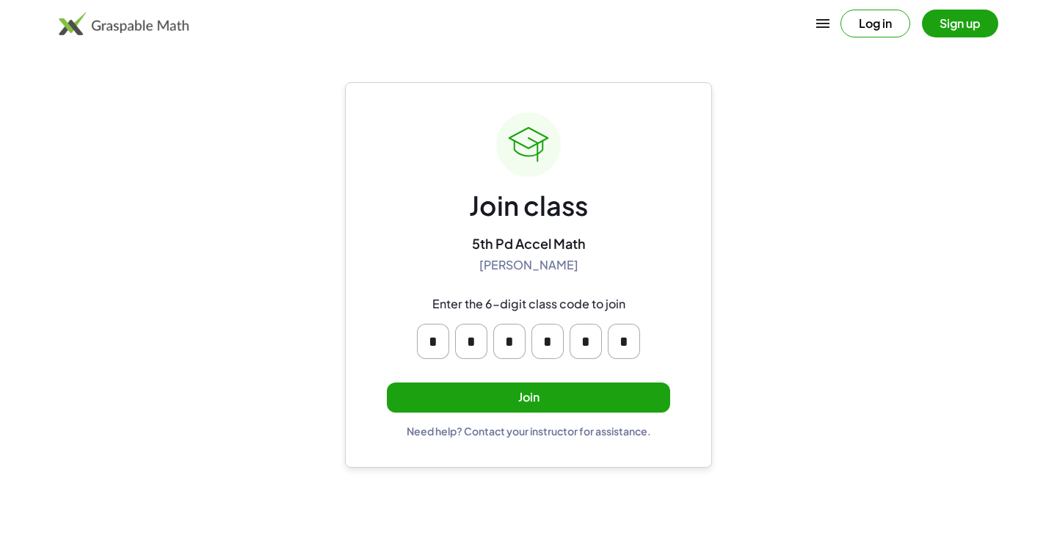  Describe the element at coordinates (586, 341) in the screenshot. I see `input: Please enter OTP character 5` at that location.